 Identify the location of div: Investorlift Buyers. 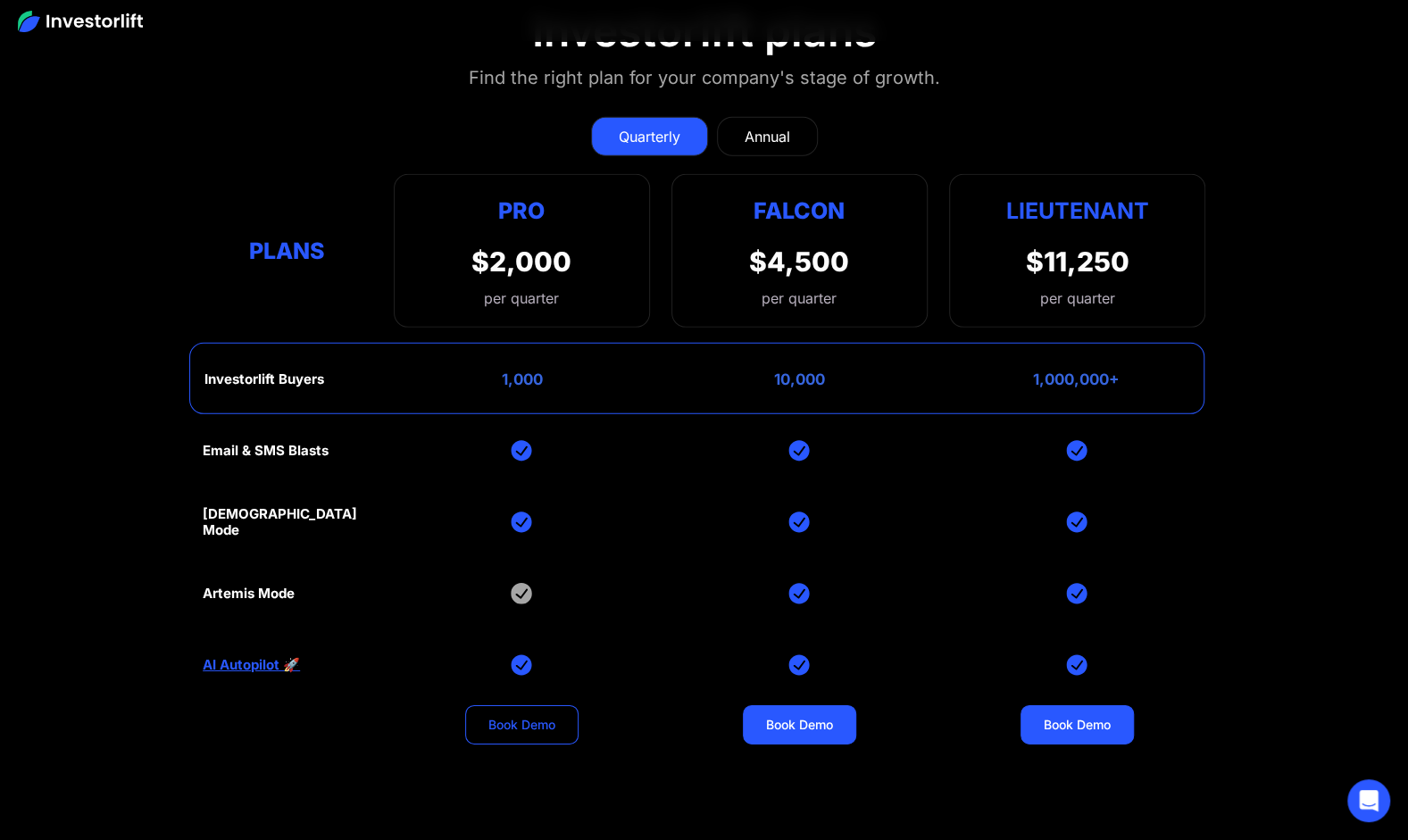
(265, 380).